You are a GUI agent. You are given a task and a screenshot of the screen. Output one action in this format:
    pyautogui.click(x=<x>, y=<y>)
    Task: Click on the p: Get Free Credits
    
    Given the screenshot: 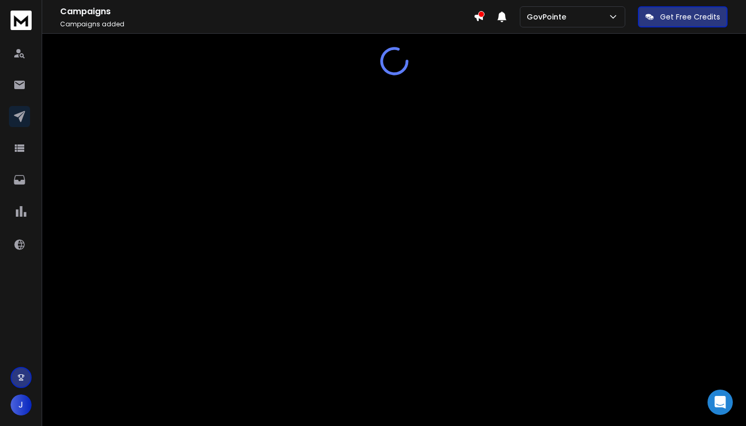 What is the action you would take?
    pyautogui.click(x=690, y=17)
    